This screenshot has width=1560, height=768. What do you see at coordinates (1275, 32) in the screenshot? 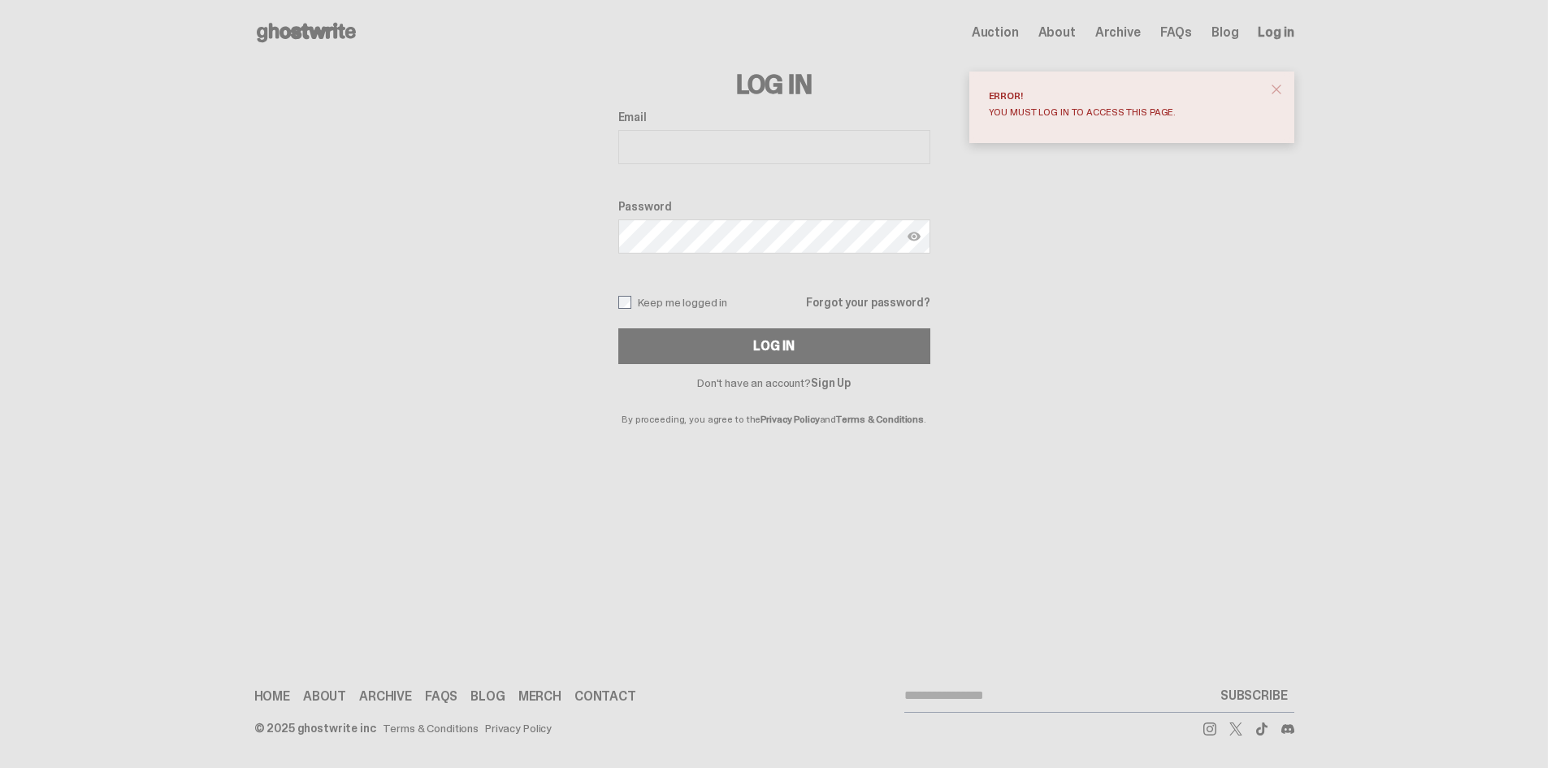
I see `a: Log in` at bounding box center [1275, 32].